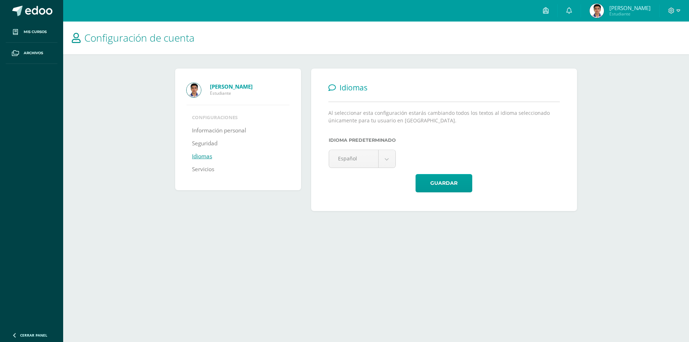 The width and height of the screenshot is (689, 342). What do you see at coordinates (34, 335) in the screenshot?
I see `span: Cerrar panel` at bounding box center [34, 335].